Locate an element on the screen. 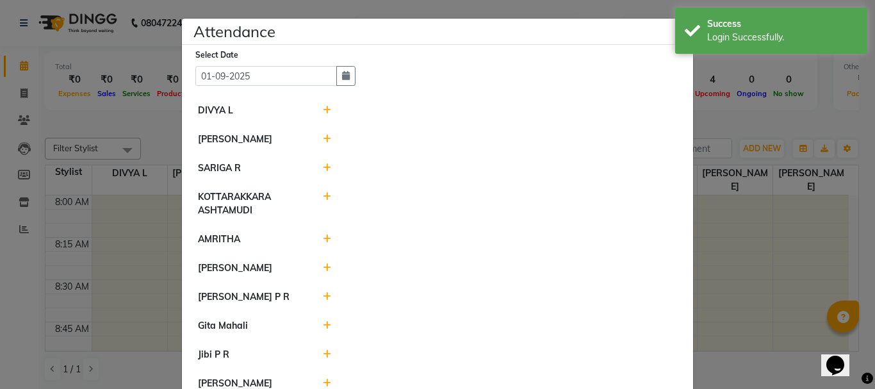 This screenshot has width=875, height=389. div: Success is located at coordinates (782, 24).